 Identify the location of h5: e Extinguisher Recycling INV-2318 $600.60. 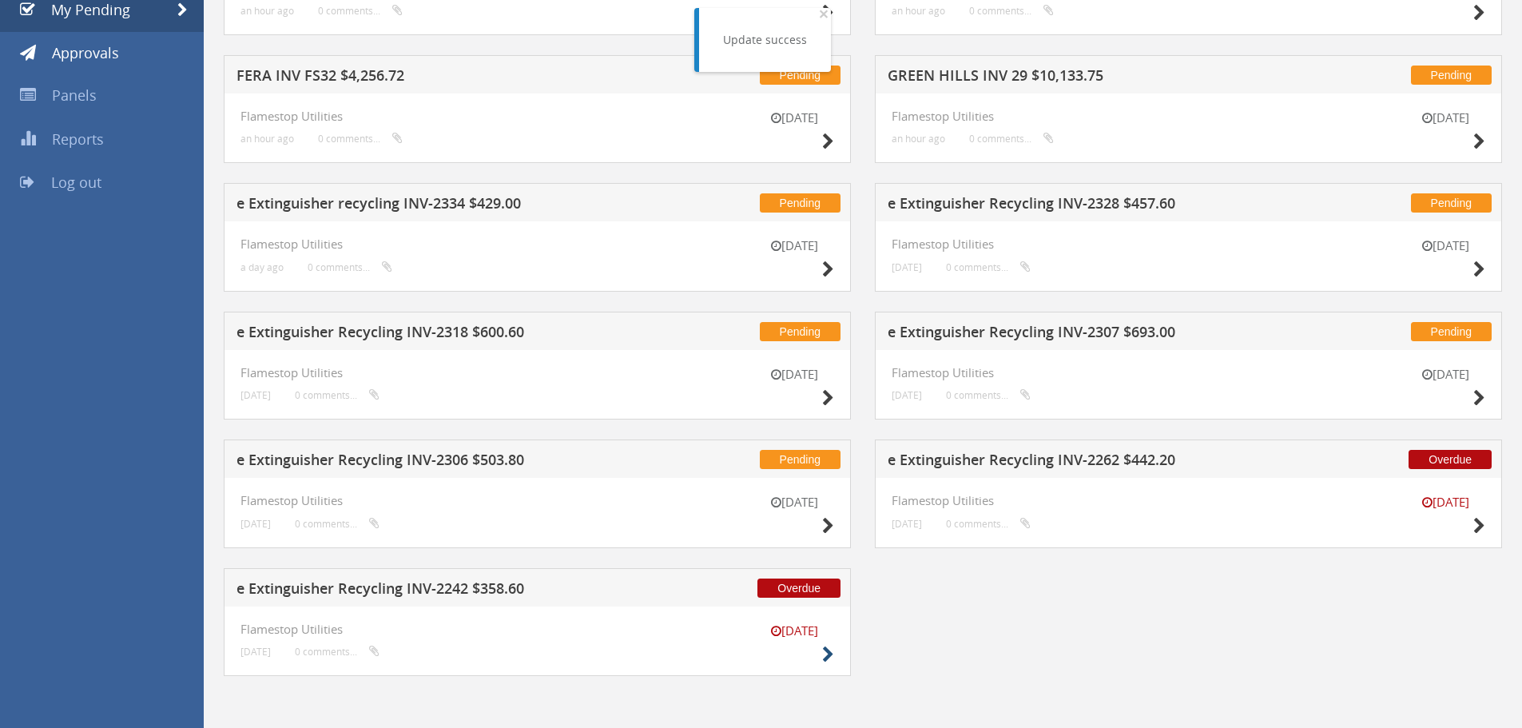
(447, 334).